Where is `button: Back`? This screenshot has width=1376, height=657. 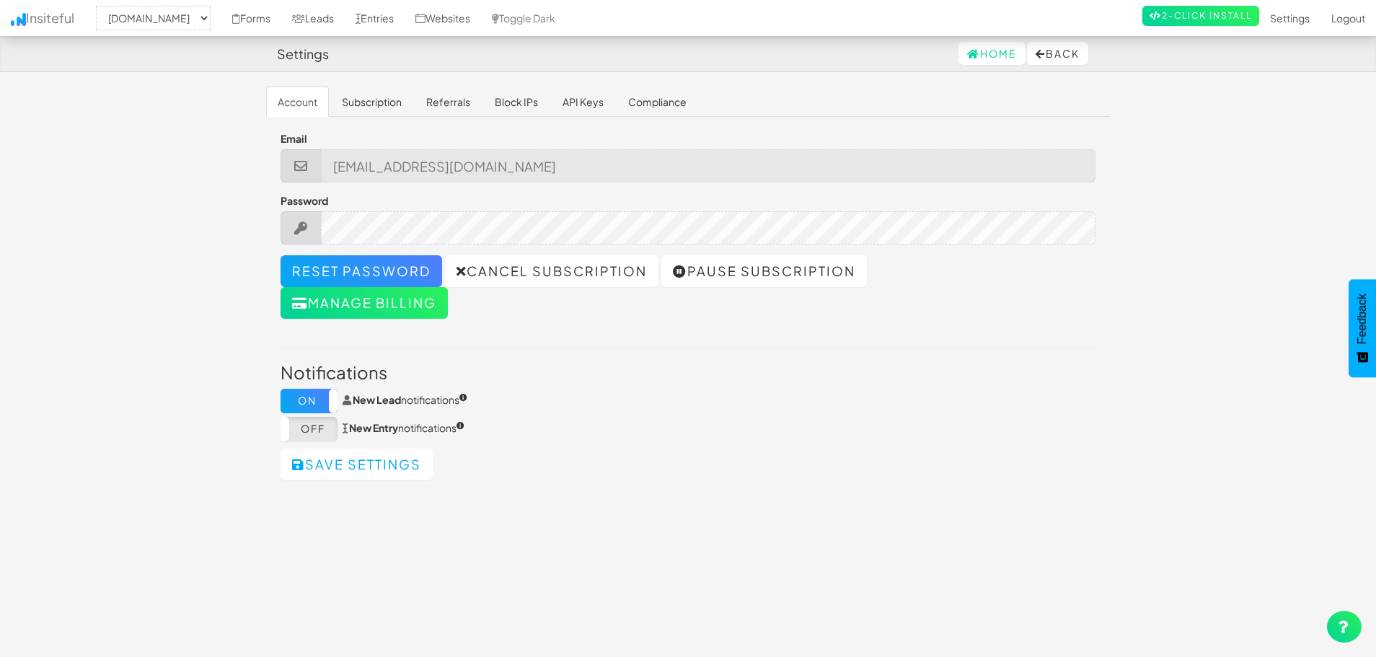 button: Back is located at coordinates (1057, 53).